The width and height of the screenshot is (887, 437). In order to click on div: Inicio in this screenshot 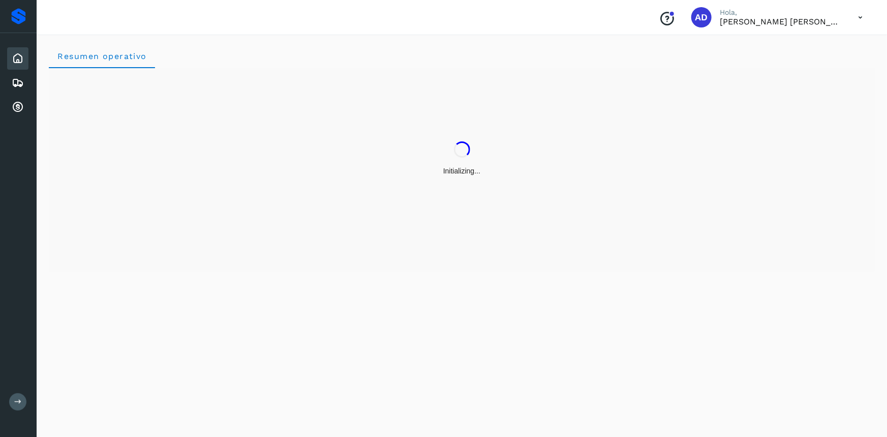, I will do `click(18, 58)`.